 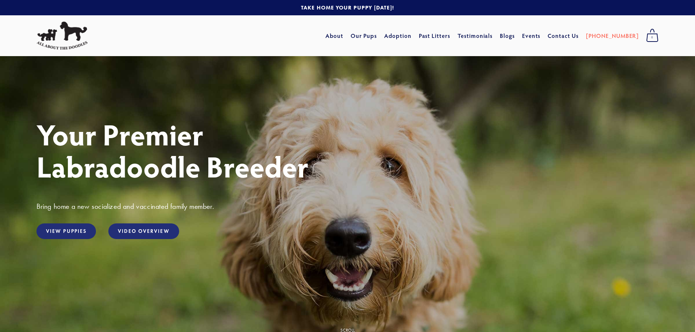 I want to click on a: Contact Us, so click(x=563, y=36).